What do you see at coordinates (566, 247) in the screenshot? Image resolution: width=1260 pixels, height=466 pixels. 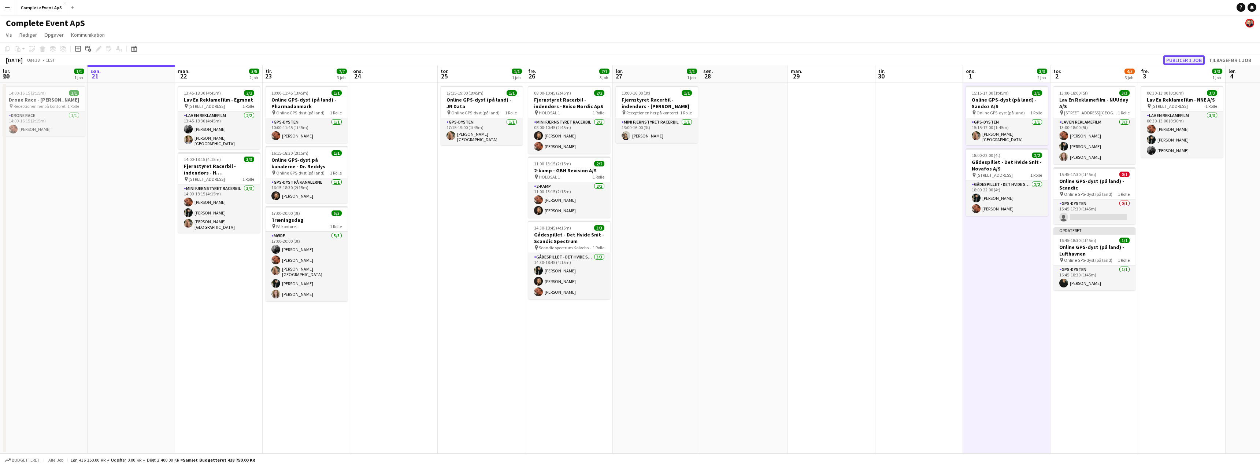 I see `span: Scandic spectrum Kalvebod Brygge 10` at bounding box center [566, 247].